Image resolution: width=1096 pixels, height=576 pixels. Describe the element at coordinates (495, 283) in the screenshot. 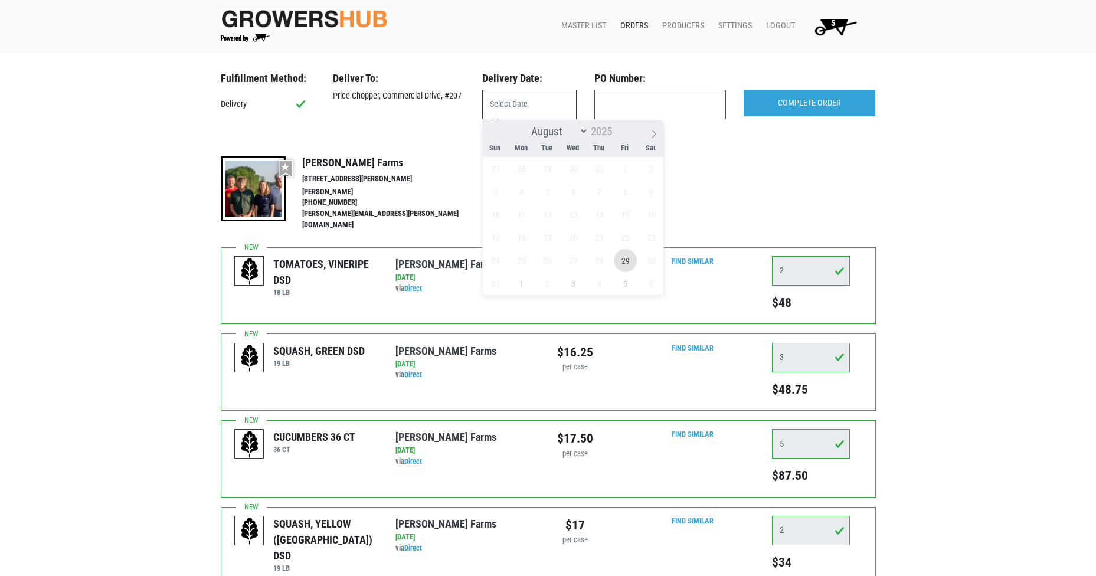

I see `span: August 31, 2025` at that location.